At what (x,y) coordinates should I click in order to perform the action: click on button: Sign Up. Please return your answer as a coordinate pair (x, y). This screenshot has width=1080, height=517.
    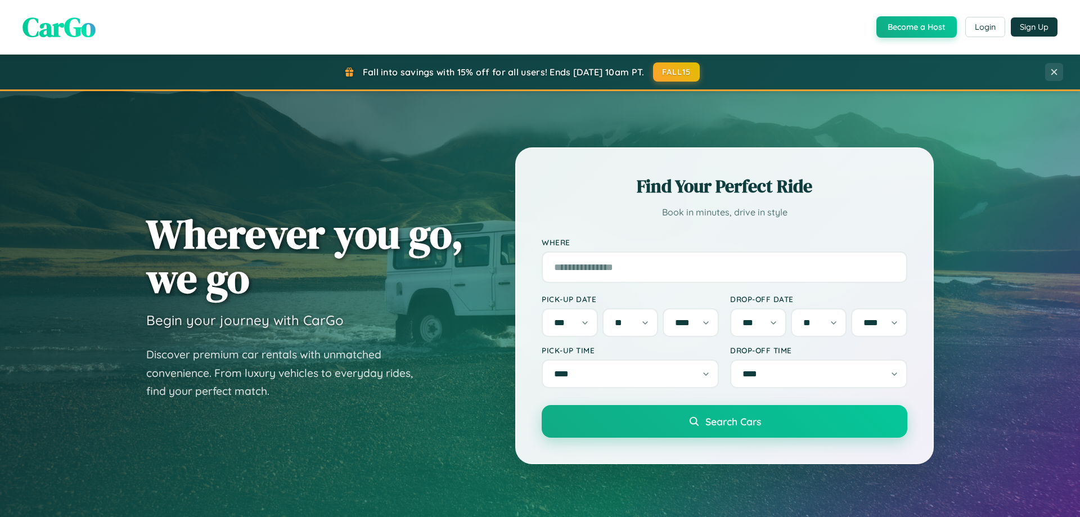
    Looking at the image, I should click on (1034, 27).